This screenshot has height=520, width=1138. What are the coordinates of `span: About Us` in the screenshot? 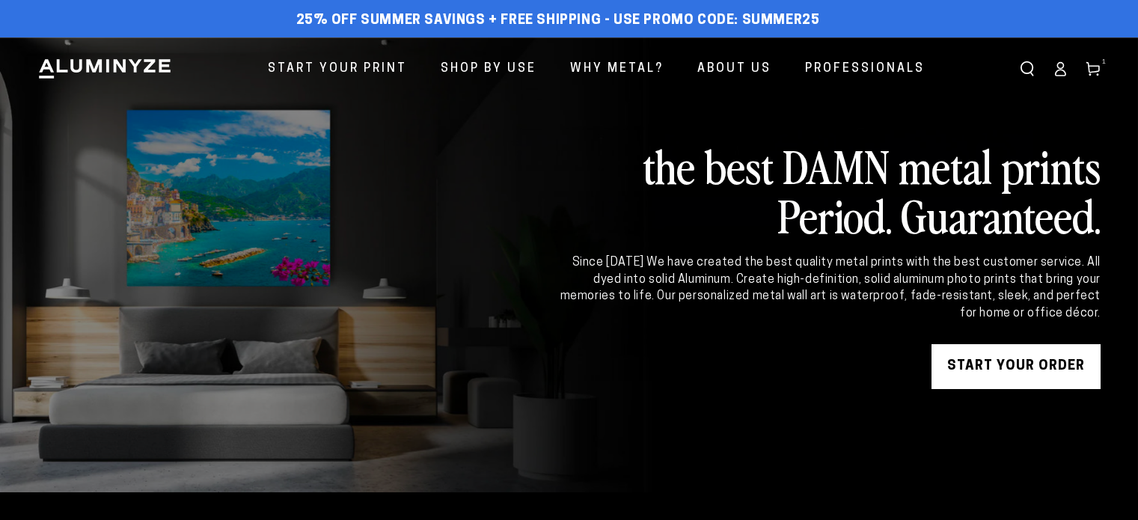 It's located at (734, 69).